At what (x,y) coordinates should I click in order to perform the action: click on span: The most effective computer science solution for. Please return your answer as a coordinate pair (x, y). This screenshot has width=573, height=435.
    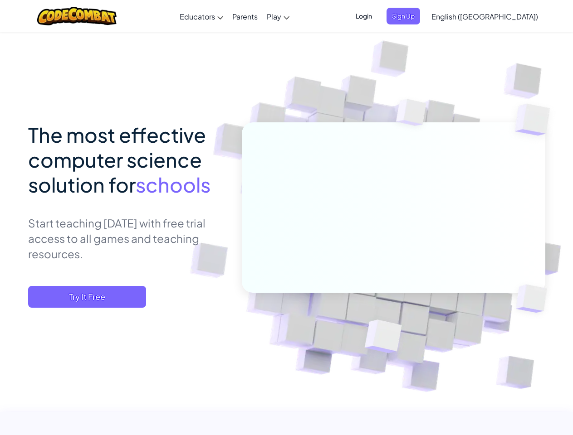
    Looking at the image, I should click on (117, 160).